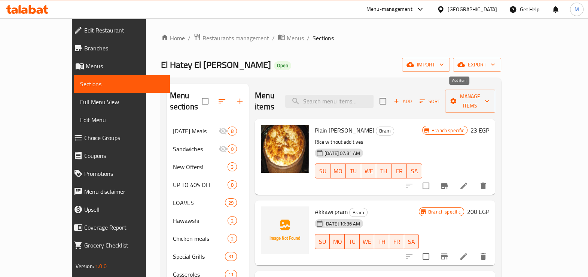  What do you see at coordinates (119, 48) in the screenshot?
I see `a: Branches` at bounding box center [119, 48].